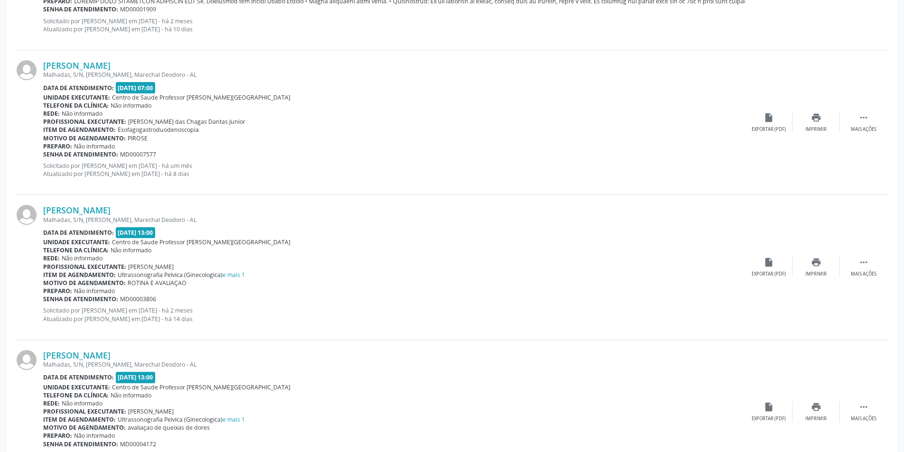 This screenshot has width=904, height=452. What do you see at coordinates (138, 299) in the screenshot?
I see `span: MD00003806` at bounding box center [138, 299].